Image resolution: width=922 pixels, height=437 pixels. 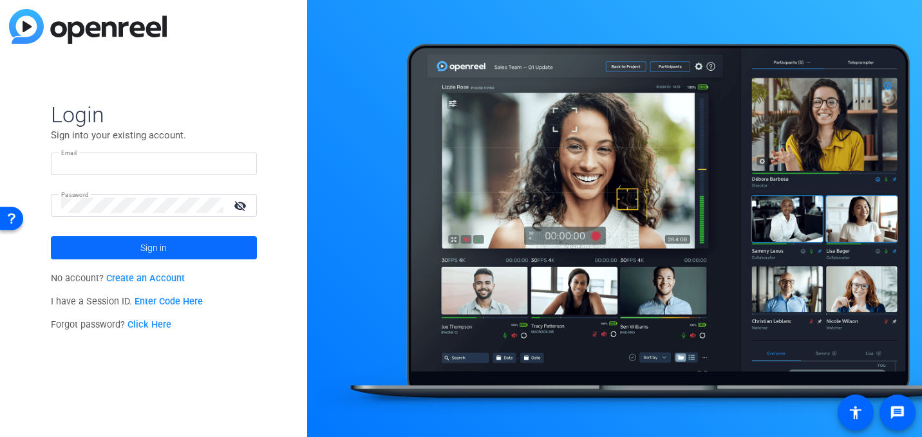 What do you see at coordinates (154, 135) in the screenshot?
I see `p: Sign into your existing account.` at bounding box center [154, 135].